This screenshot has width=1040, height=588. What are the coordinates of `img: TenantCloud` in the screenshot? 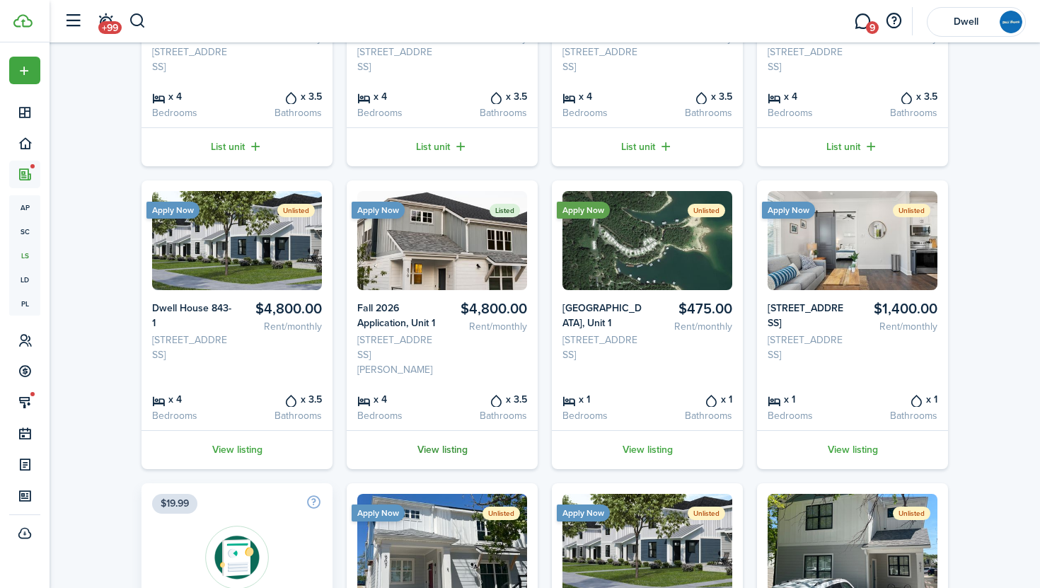 It's located at (23, 21).